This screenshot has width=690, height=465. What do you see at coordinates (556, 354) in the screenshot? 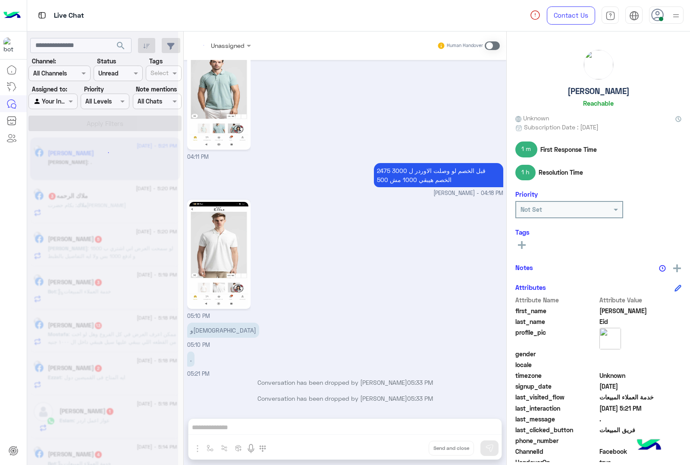
I see `span: gender` at bounding box center [556, 354].